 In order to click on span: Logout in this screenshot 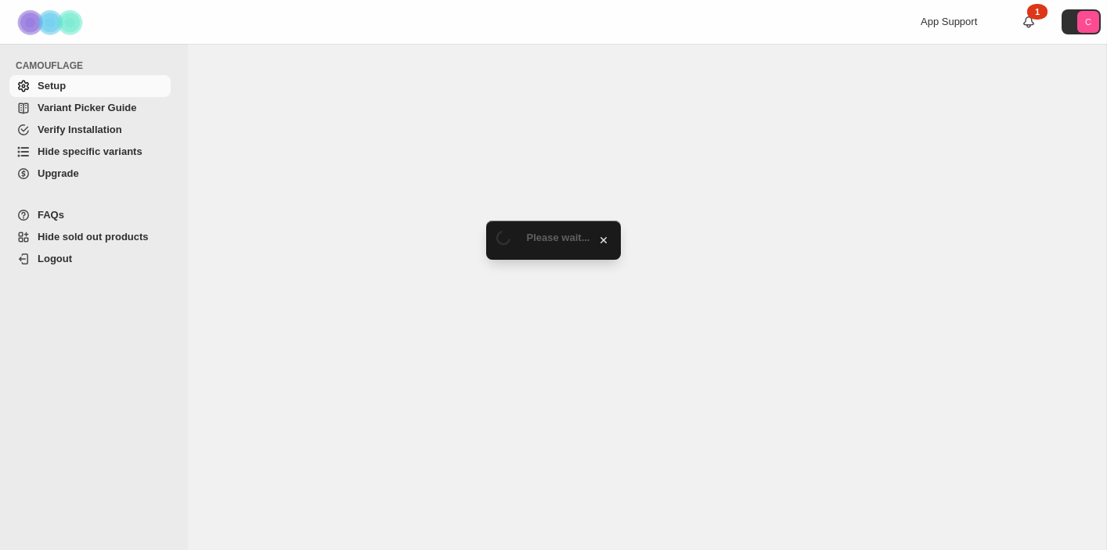, I will do `click(55, 258)`.